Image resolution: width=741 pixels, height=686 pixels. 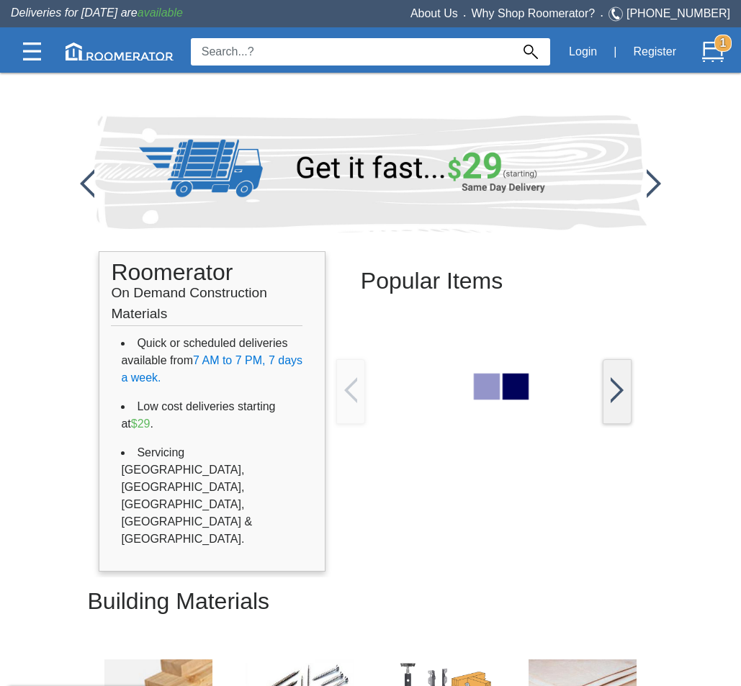 What do you see at coordinates (351, 52) in the screenshot?
I see `input: Search...?` at bounding box center [351, 52].